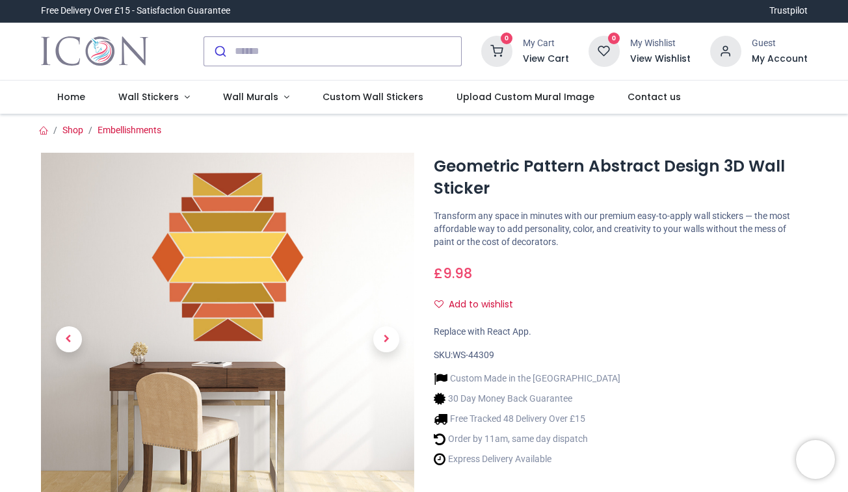 Image resolution: width=848 pixels, height=492 pixels. What do you see at coordinates (94, 51) in the screenshot?
I see `img: Icon Wall Stickers` at bounding box center [94, 51].